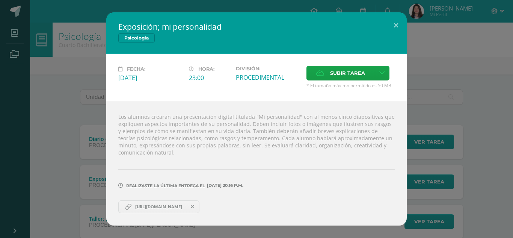 The width and height of the screenshot is (513, 238). What do you see at coordinates (350, 85) in the screenshot?
I see `span: * El tamaño máximo permitido es 50 MB` at bounding box center [350, 85].